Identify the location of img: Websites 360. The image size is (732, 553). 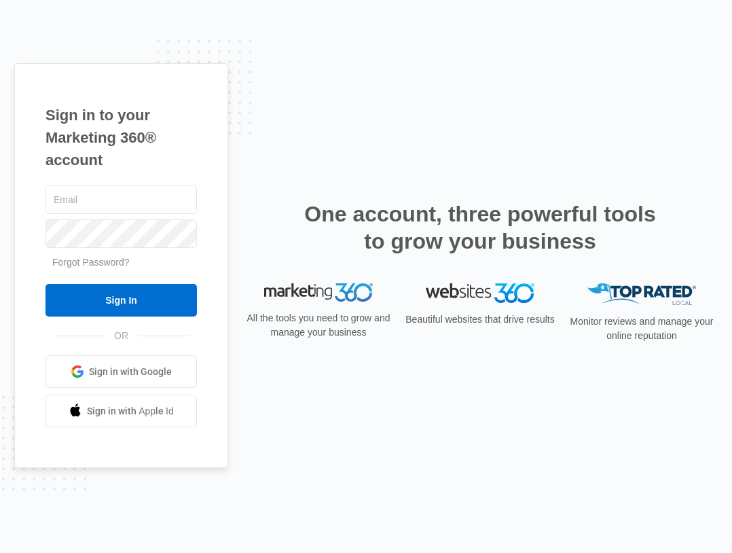
(480, 293).